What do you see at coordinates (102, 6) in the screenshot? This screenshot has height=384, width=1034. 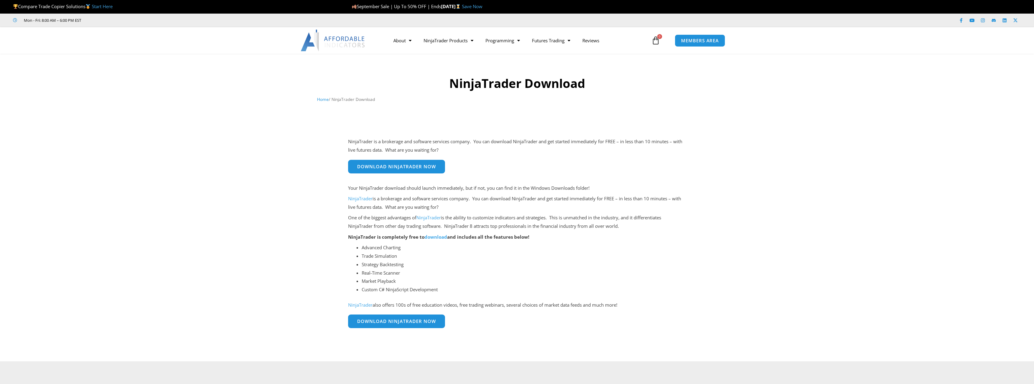 I see `a: Start Here` at bounding box center [102, 6].